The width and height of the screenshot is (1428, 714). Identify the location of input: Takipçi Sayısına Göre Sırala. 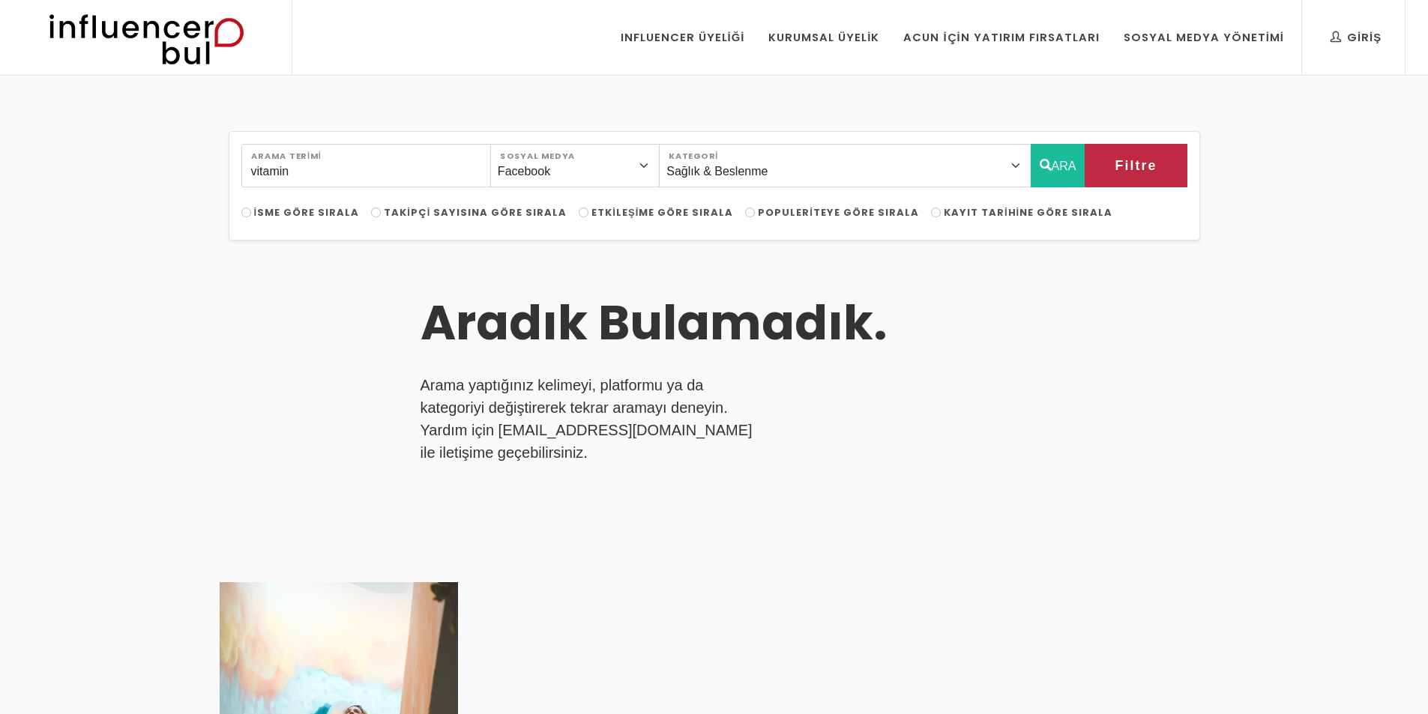
(376, 212).